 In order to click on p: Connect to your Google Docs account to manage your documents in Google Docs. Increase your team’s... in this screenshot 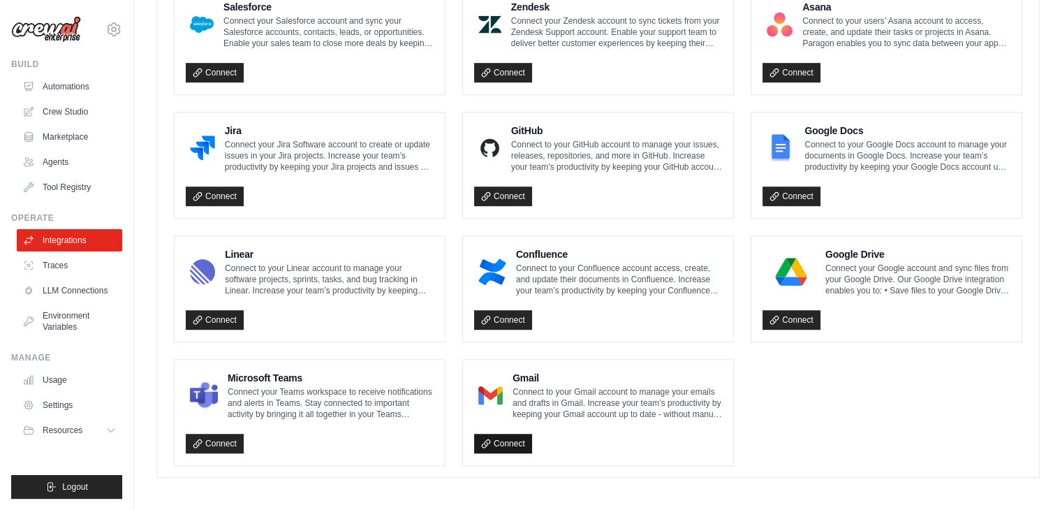, I will do `click(907, 156)`.